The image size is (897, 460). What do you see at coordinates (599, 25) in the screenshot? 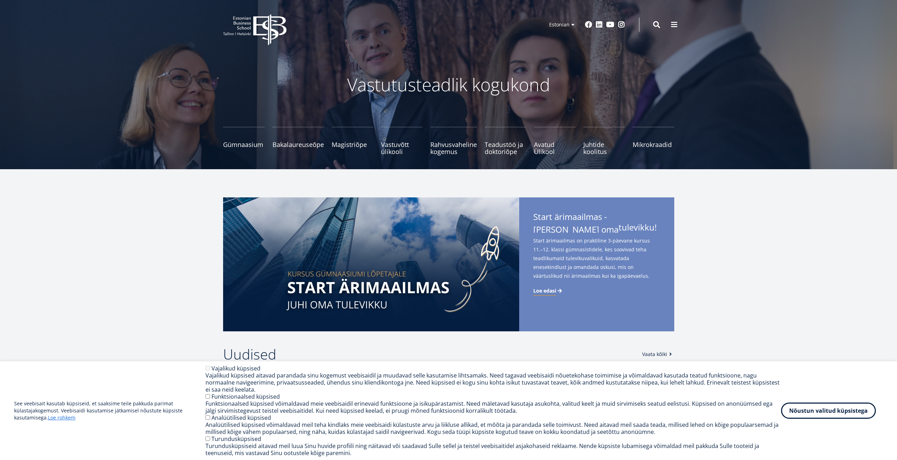
I see `a: Linkedin` at bounding box center [599, 25].